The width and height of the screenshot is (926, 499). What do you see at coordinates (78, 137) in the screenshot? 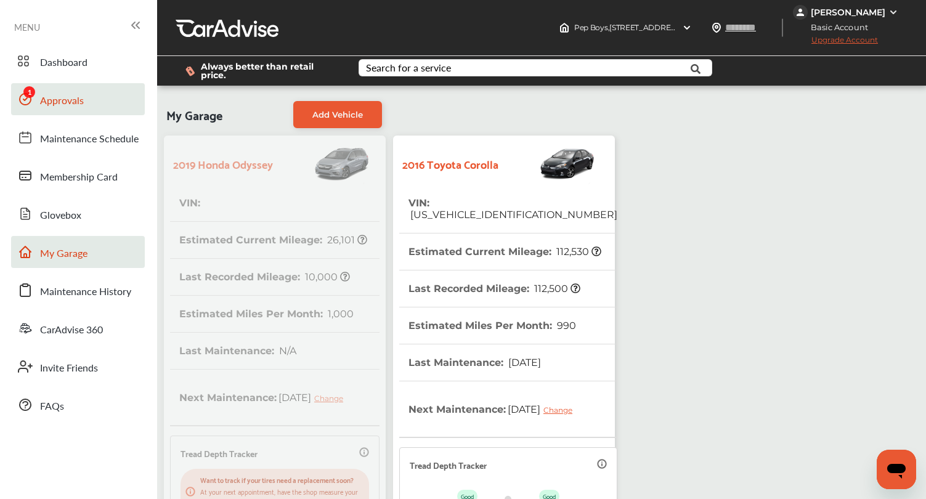
I see `a: Maintenance Schedule` at bounding box center [78, 137].